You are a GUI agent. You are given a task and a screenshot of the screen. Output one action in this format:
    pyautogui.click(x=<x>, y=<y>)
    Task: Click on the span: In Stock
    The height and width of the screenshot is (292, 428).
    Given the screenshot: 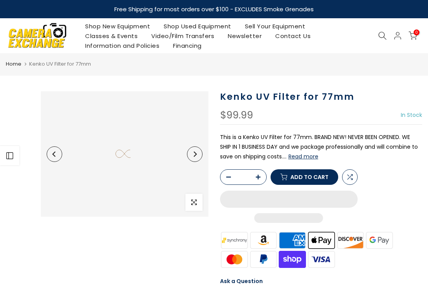 What is the action you would take?
    pyautogui.click(x=411, y=115)
    